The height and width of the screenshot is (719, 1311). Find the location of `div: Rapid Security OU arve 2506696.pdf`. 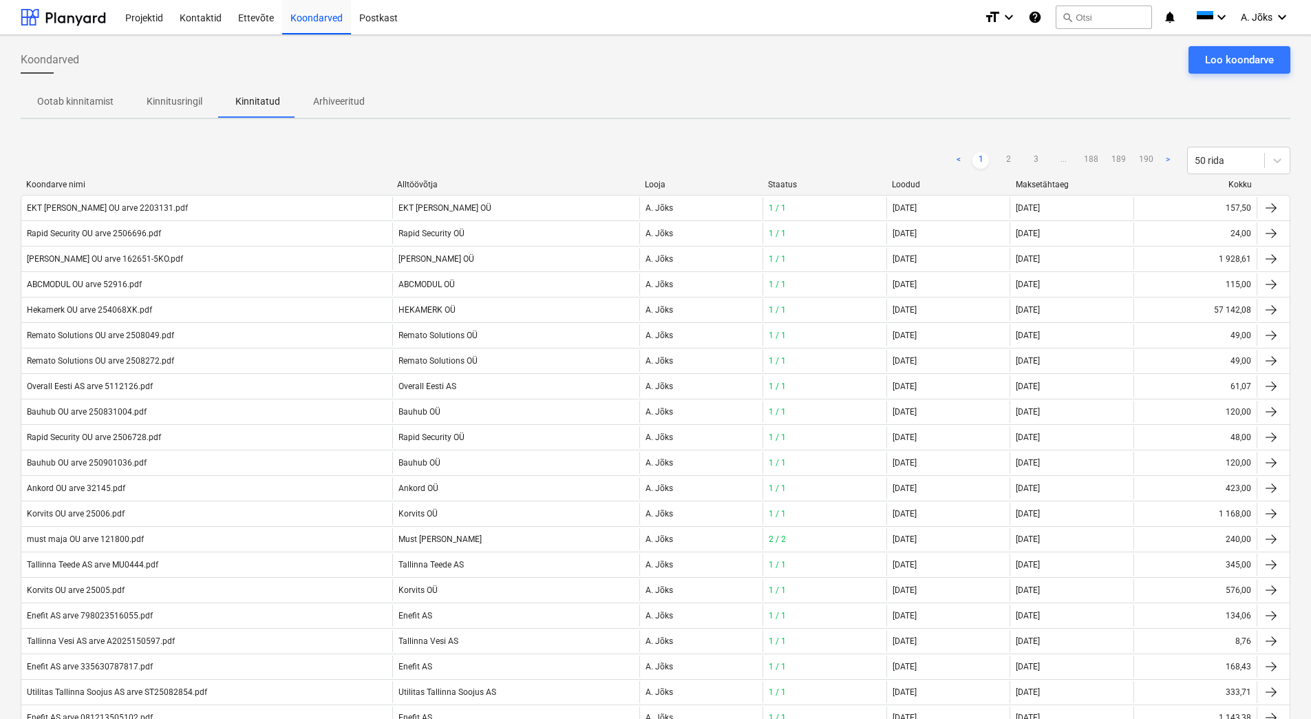

div: Rapid Security OU arve 2506696.pdf is located at coordinates (94, 233).